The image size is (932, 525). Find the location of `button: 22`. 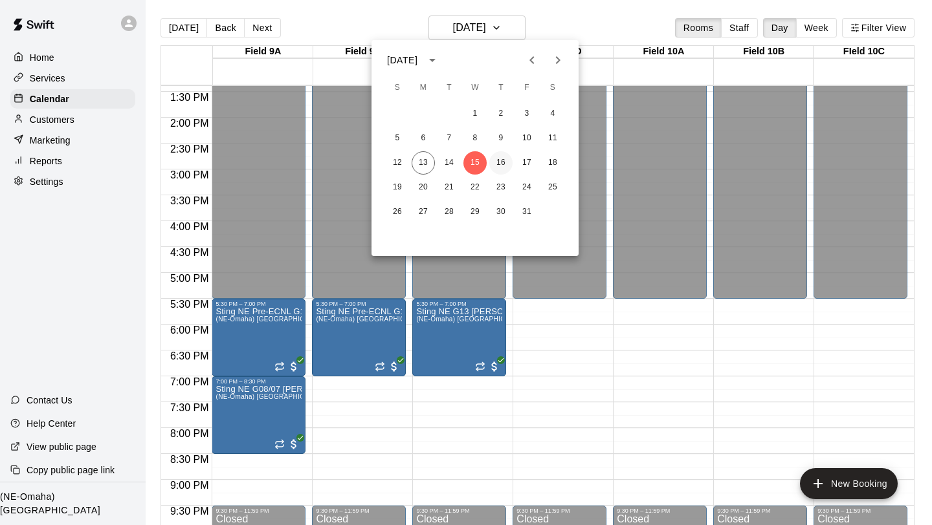

button: 22 is located at coordinates (475, 188).